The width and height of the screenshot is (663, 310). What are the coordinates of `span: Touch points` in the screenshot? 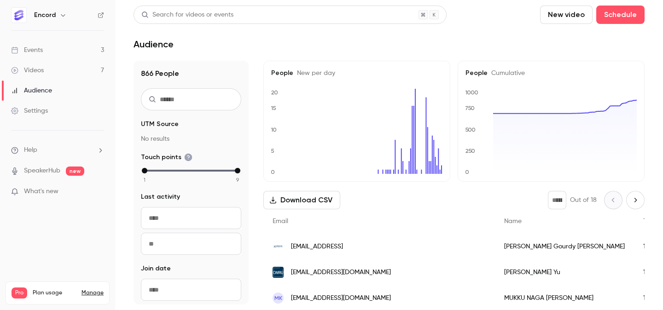 It's located at (167, 157).